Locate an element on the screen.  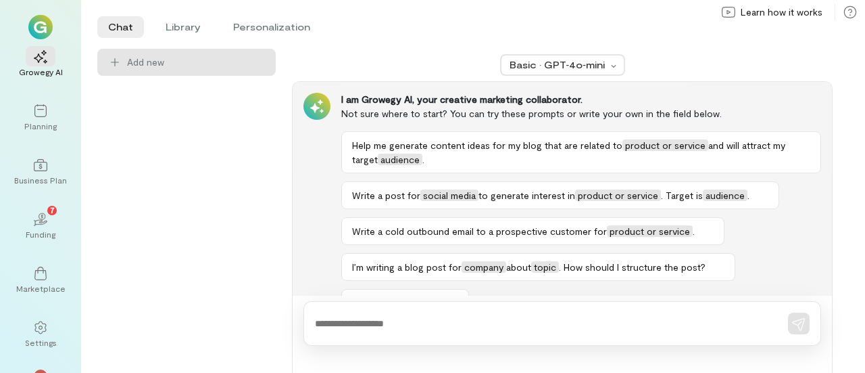
div: I am Growegy AI, your creative marketing collaborator. is located at coordinates (581, 99).